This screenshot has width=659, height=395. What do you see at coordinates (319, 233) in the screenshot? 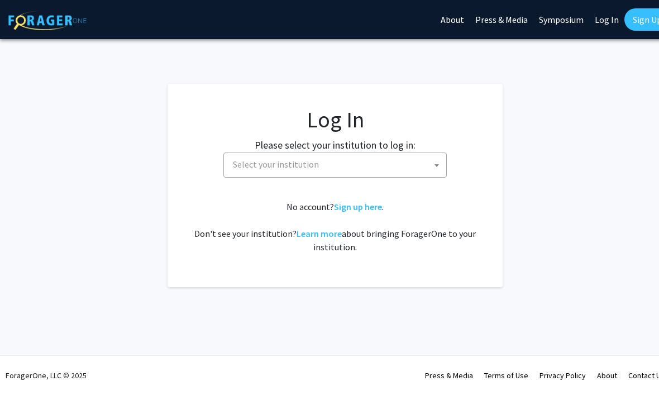
I see `a: Learn more about bringing ForagerOne to your institution` at bounding box center [319, 233].